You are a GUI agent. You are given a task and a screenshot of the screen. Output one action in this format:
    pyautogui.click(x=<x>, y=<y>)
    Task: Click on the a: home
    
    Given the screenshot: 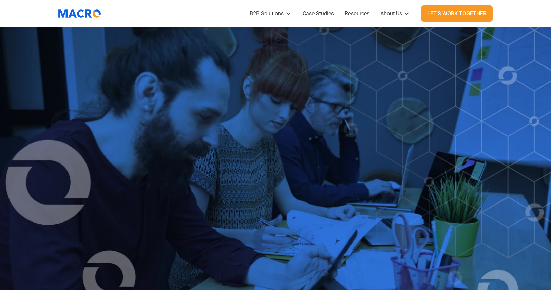 What is the action you would take?
    pyautogui.click(x=82, y=14)
    